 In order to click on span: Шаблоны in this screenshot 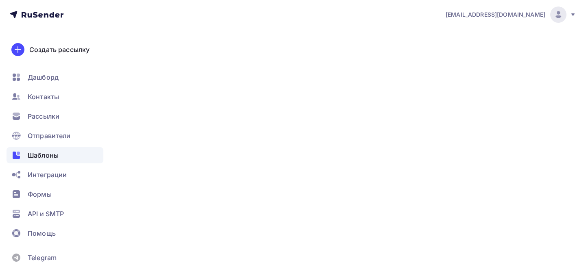, I will do `click(43, 155)`.